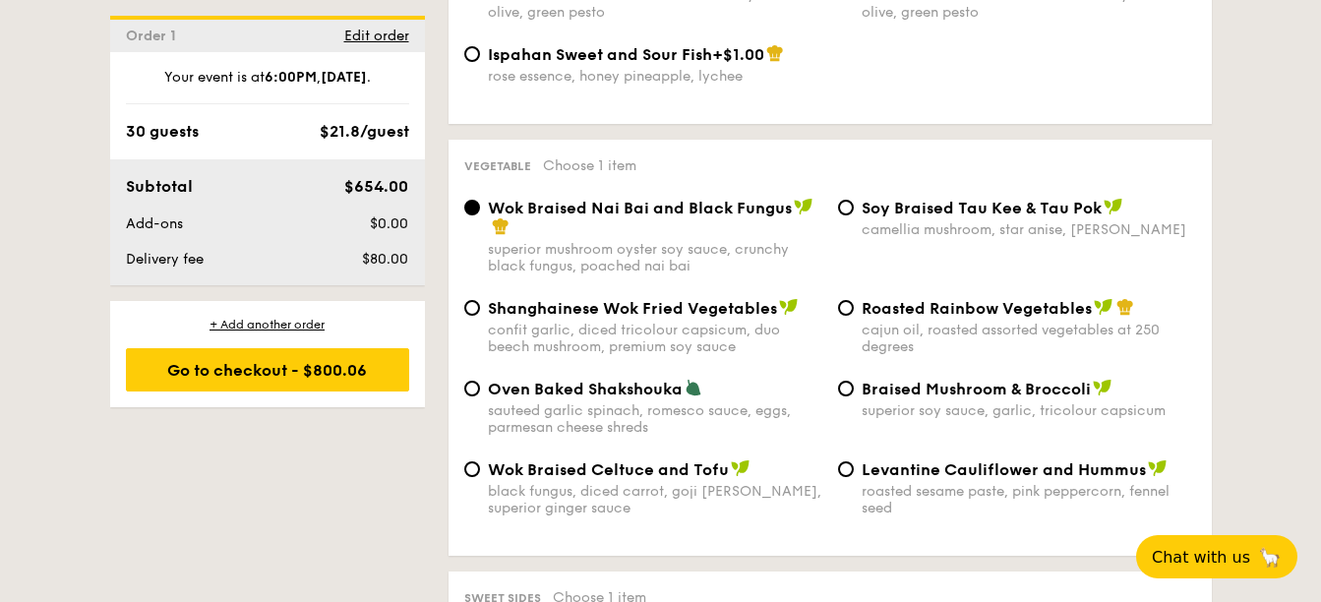  I want to click on span: +$1.00, so click(738, 54).